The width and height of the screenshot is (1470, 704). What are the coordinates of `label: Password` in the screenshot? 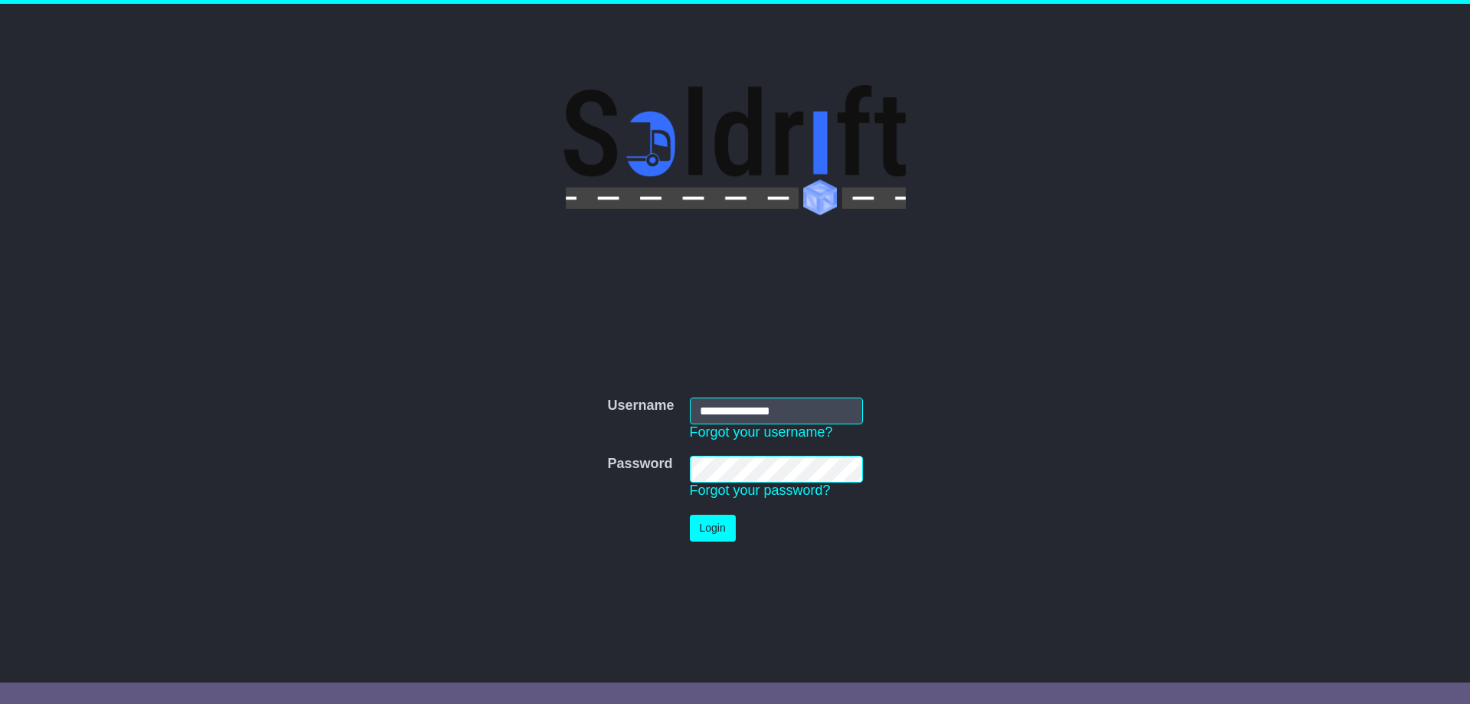 It's located at (639, 464).